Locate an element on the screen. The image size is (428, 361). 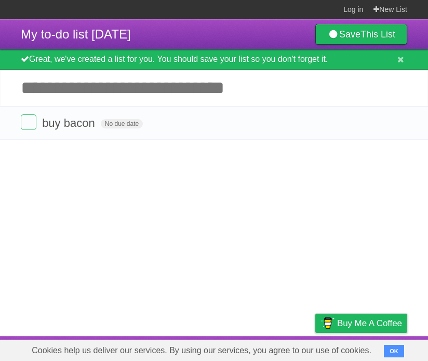
a: Suggest a feature is located at coordinates (375, 348).